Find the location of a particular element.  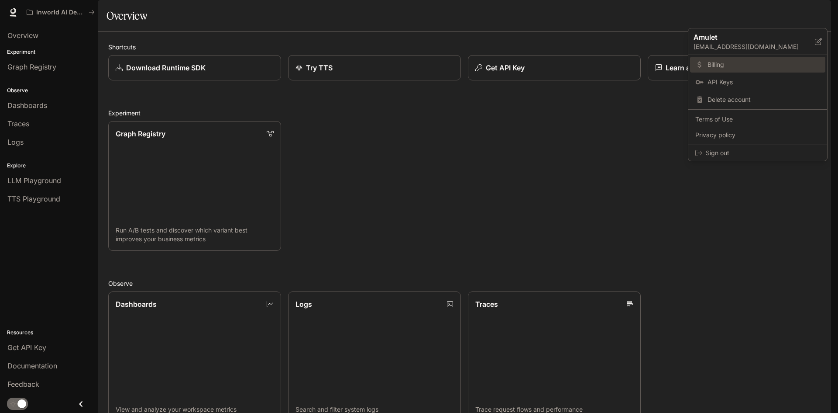

p: Amulet is located at coordinates (747, 37).